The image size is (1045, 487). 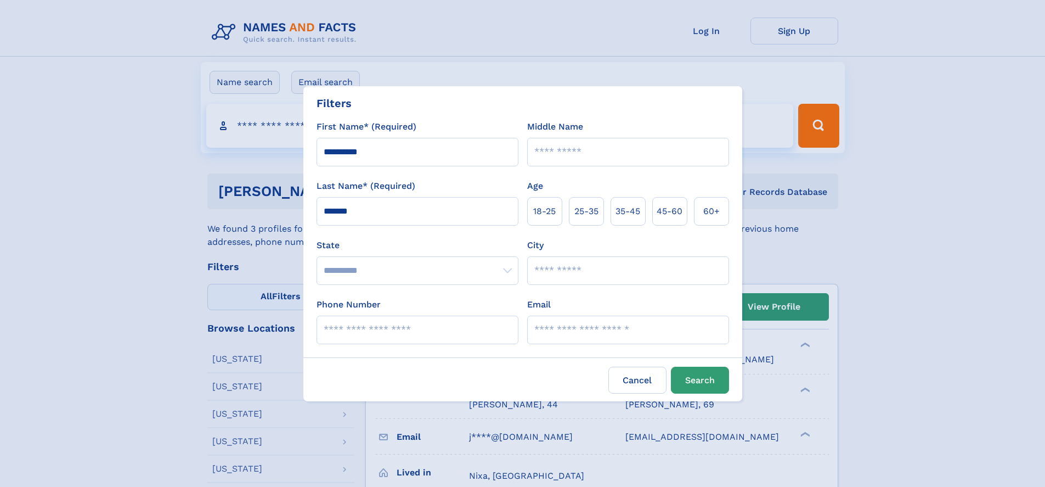 What do you see at coordinates (334, 103) in the screenshot?
I see `div: Filters` at bounding box center [334, 103].